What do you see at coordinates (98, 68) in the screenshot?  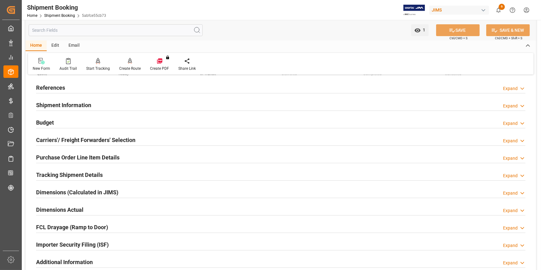 I see `div: Start Tracking` at bounding box center [98, 68].